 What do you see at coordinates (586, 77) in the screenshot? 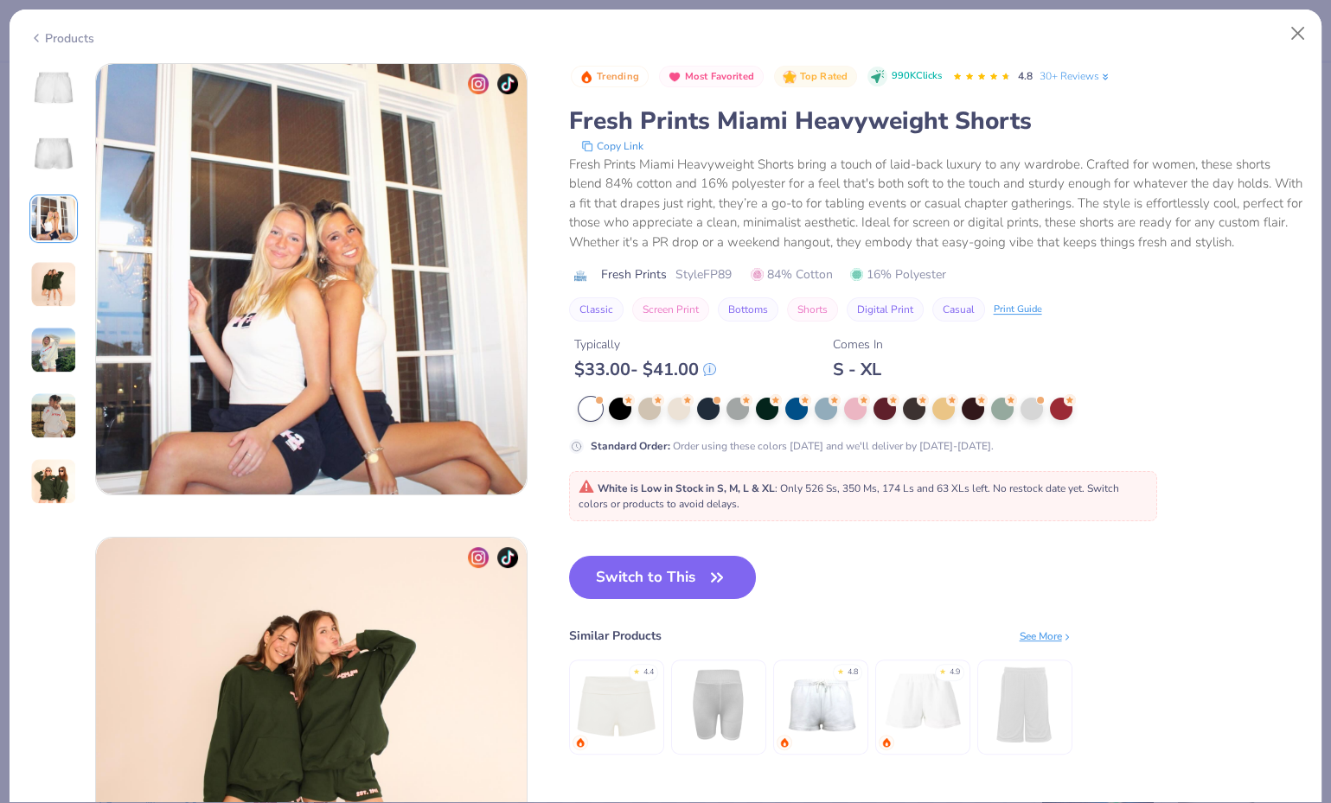
I see `img: Trending sort` at bounding box center [586, 77].